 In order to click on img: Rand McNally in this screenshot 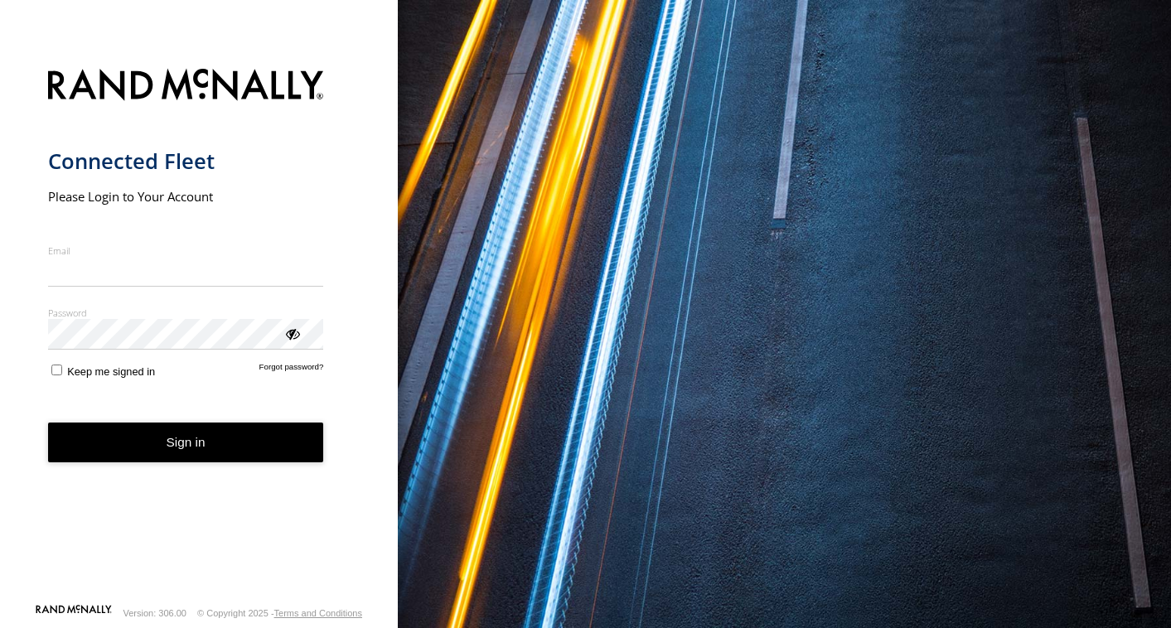, I will do `click(186, 86)`.